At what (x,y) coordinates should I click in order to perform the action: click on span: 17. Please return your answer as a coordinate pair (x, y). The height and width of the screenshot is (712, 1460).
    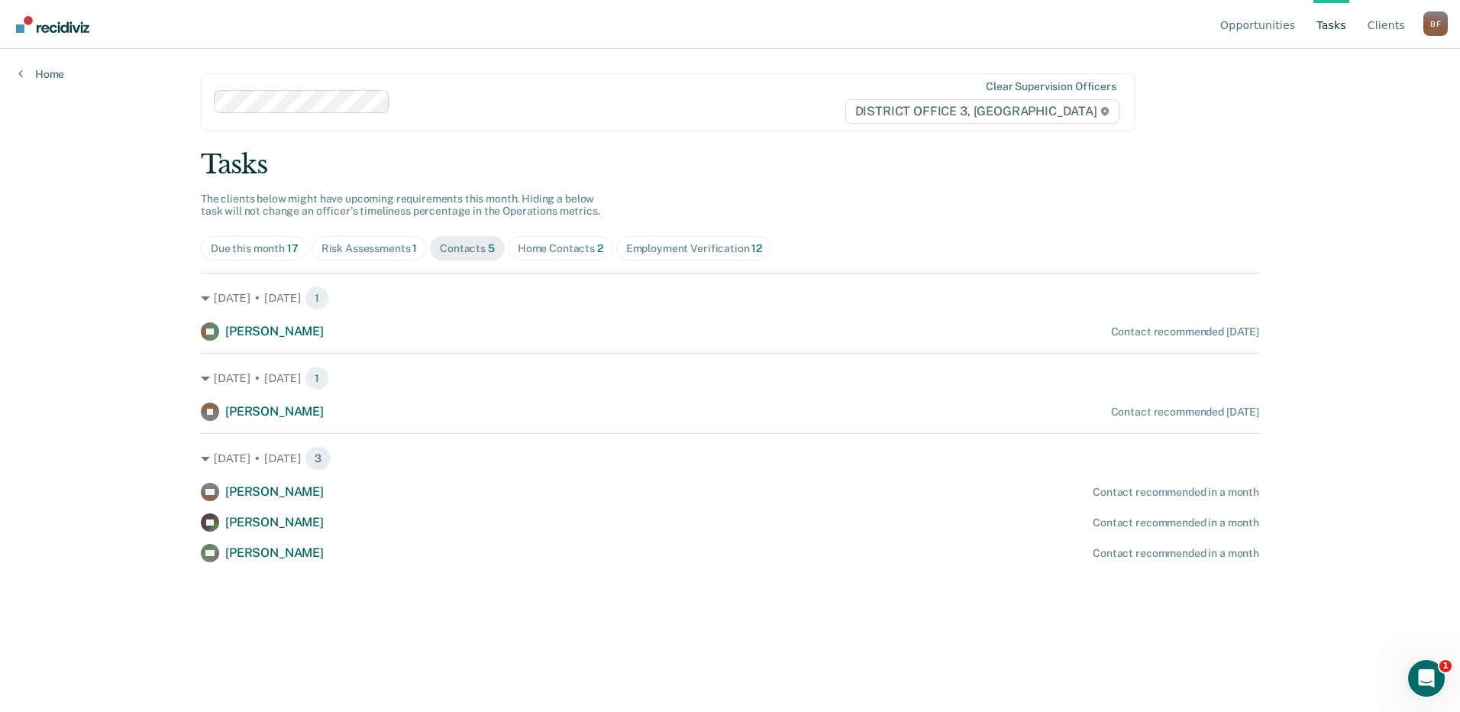
    Looking at the image, I should click on (292, 248).